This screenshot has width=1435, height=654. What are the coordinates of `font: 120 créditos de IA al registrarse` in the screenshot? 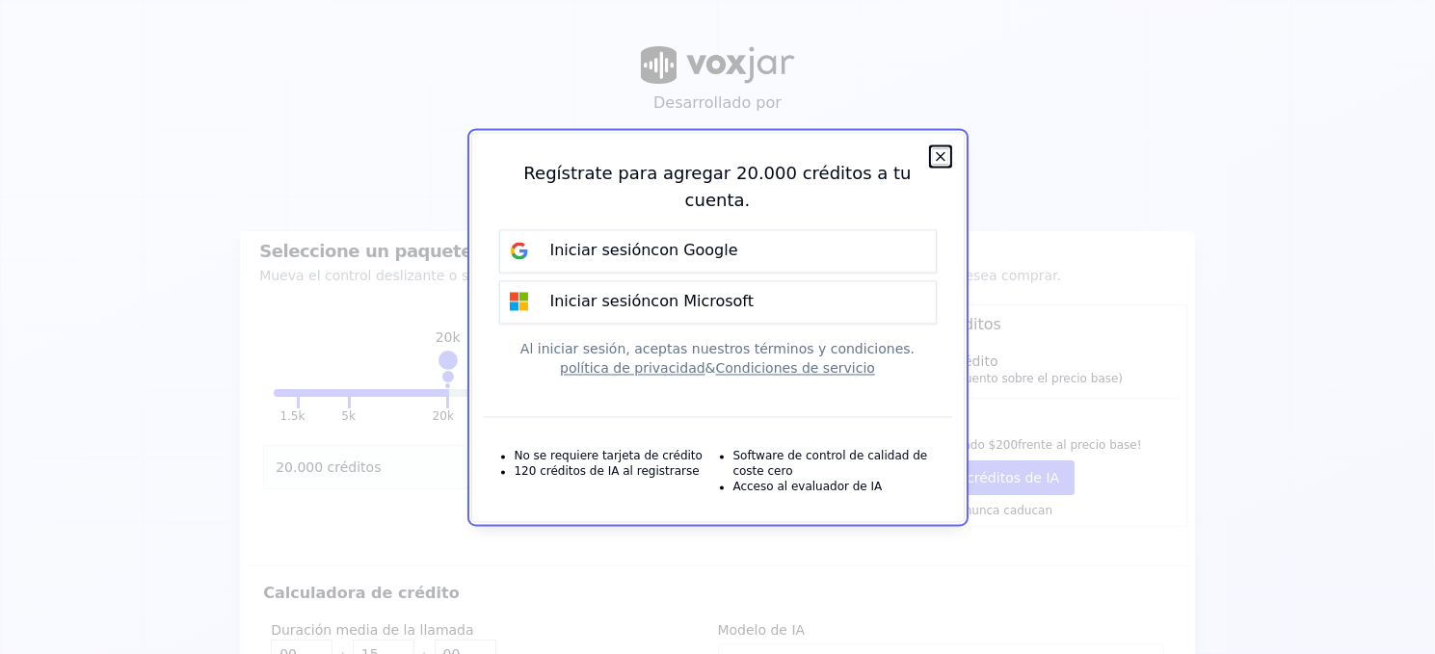 It's located at (607, 471).